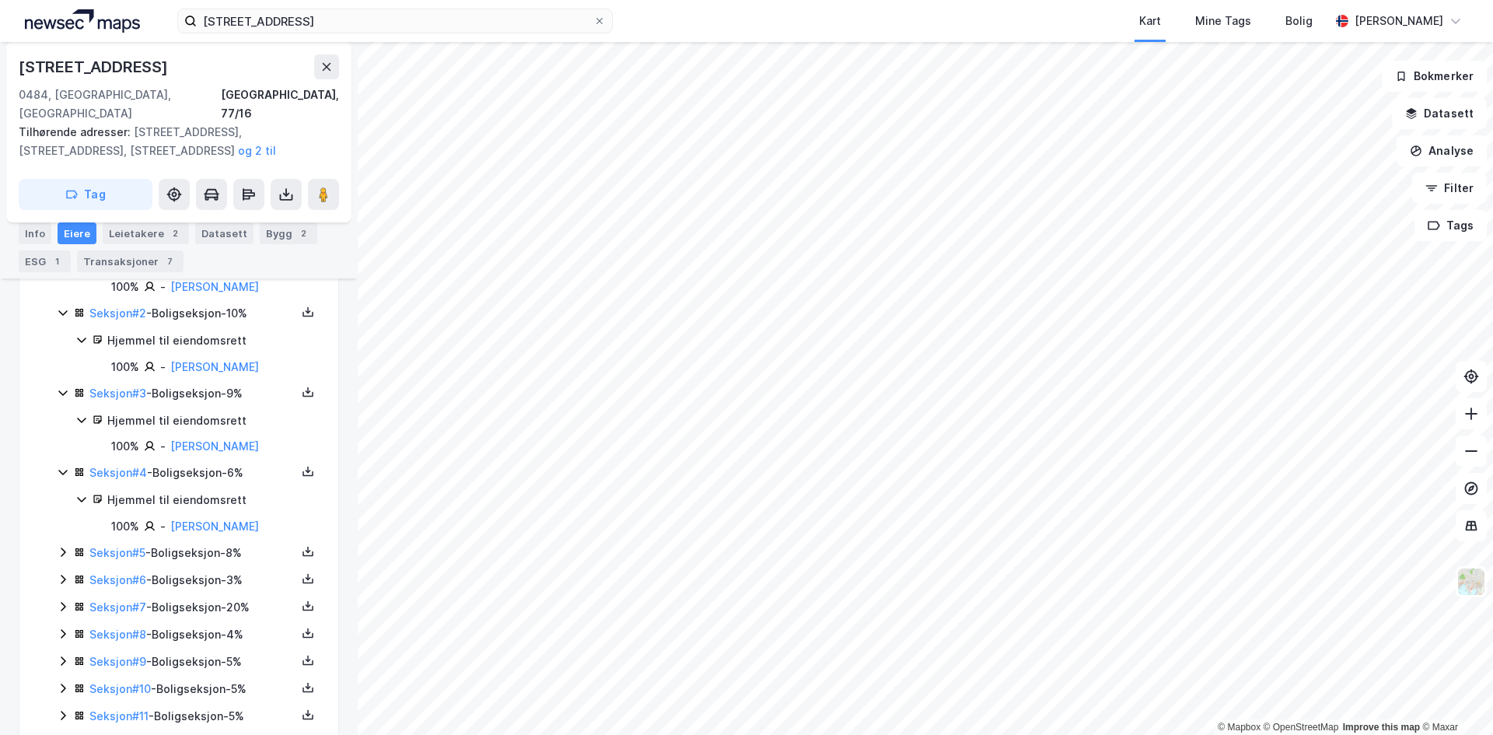 This screenshot has width=1493, height=735. What do you see at coordinates (1239, 727) in the screenshot?
I see `a: Mapbox` at bounding box center [1239, 727].